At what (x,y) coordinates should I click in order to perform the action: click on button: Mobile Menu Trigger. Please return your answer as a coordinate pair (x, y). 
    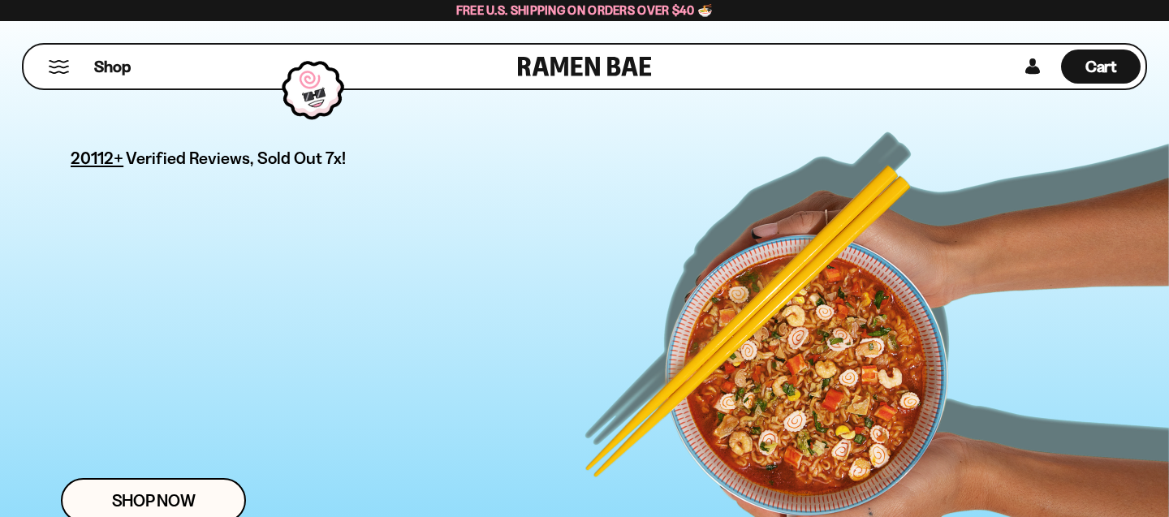
    Looking at the image, I should click on (58, 67).